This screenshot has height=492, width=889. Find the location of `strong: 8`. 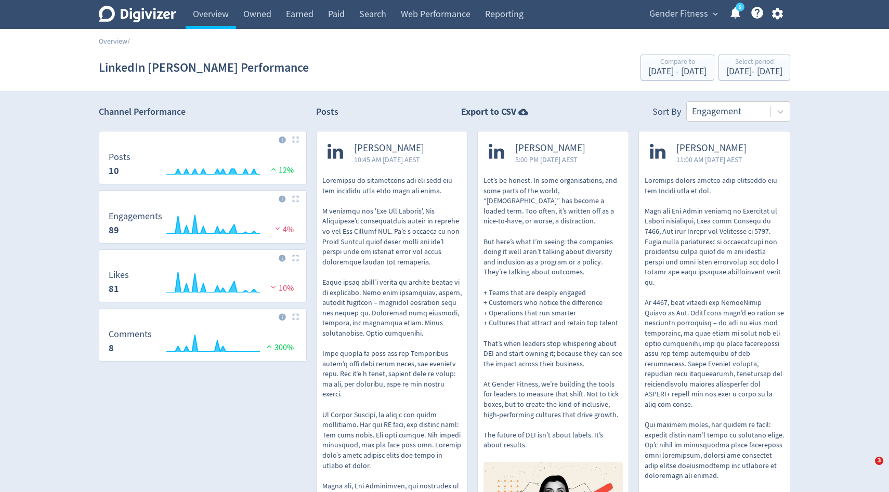

strong: 8 is located at coordinates (111, 348).